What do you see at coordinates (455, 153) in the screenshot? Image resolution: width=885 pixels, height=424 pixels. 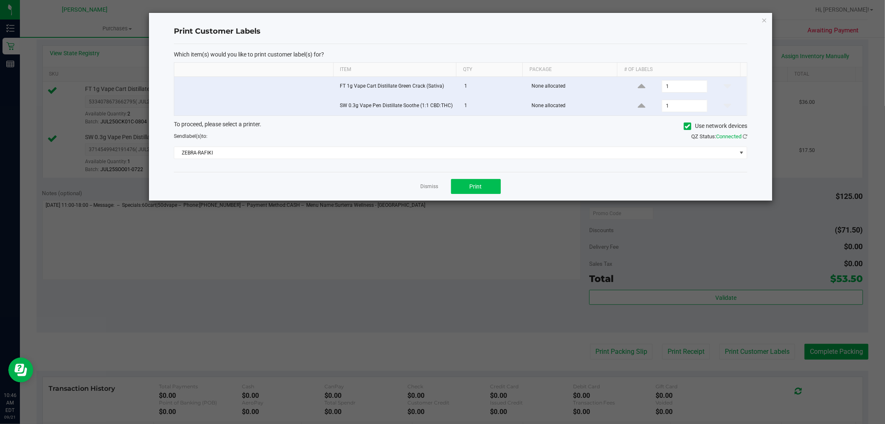 I see `span: ZEBRA-RAFIKI` at bounding box center [455, 153].